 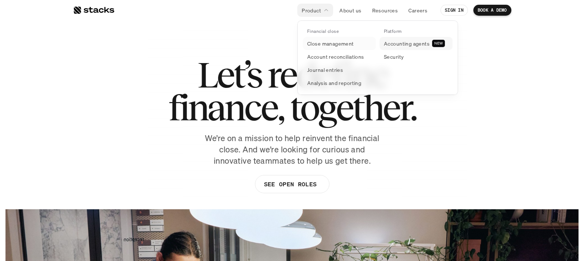 I want to click on a: Resources, so click(x=384, y=10).